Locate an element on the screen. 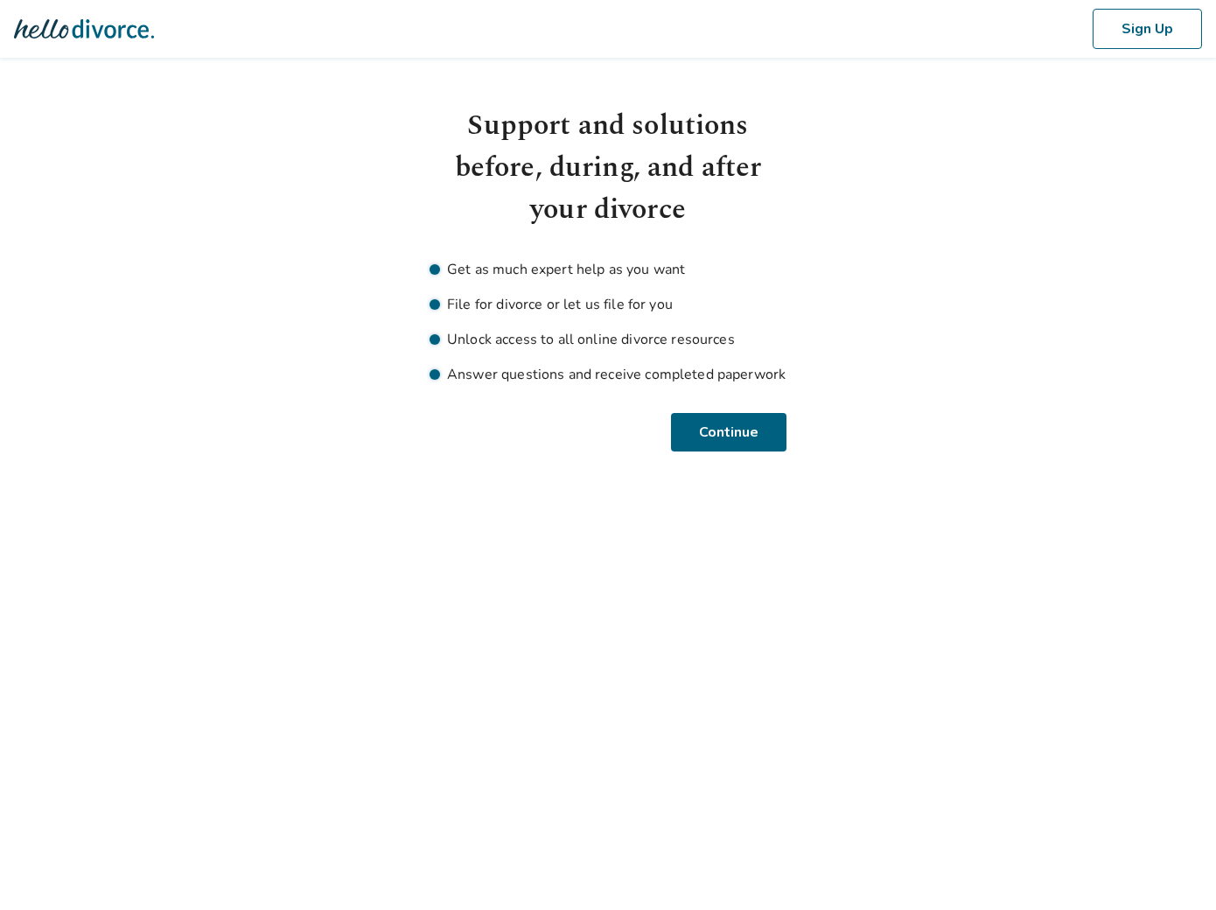 The image size is (1216, 910). button: Continue is located at coordinates (730, 432).